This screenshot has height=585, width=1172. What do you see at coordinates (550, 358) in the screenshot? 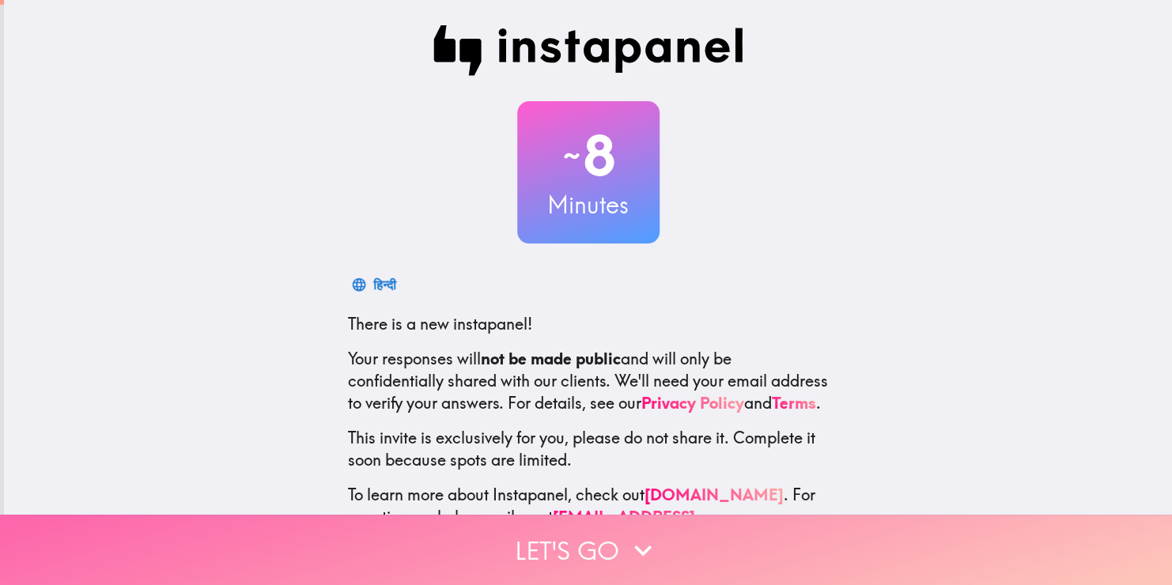
I see `b: not be made public` at bounding box center [550, 358].